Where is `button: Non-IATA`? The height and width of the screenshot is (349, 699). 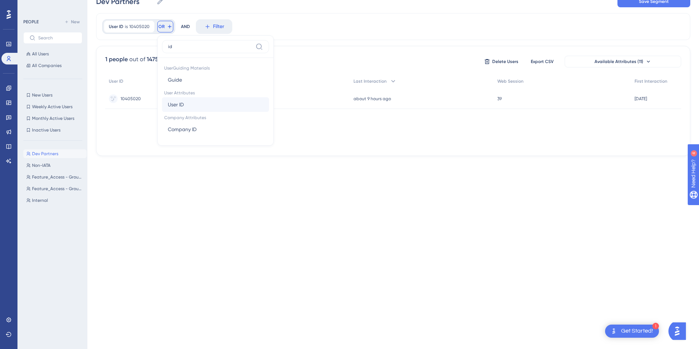
button: Non-IATA is located at coordinates (55, 165).